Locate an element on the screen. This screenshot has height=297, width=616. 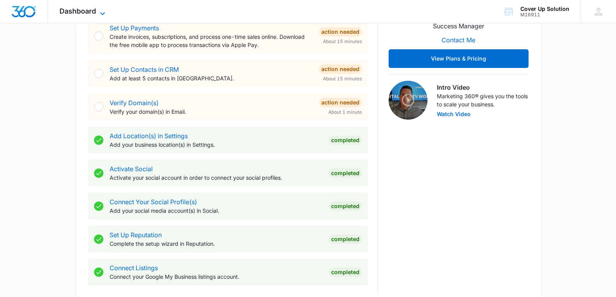
p: Add your business location(s) in Settings. is located at coordinates (216, 145).